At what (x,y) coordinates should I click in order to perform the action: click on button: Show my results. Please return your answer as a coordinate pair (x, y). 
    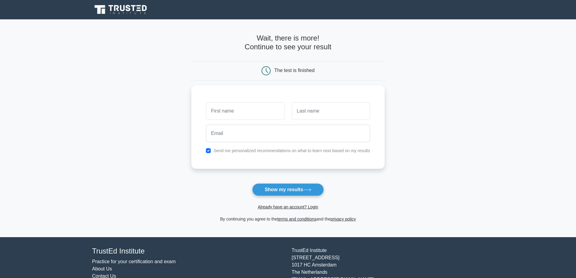
    Looking at the image, I should click on (288, 190).